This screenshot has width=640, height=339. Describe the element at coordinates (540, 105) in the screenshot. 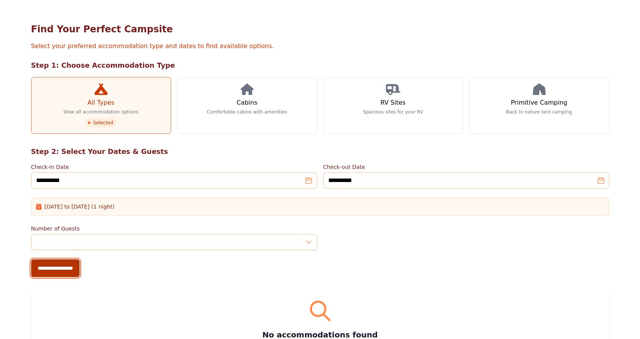

I see `a: Primitive Camping Back to nature tent camping` at that location.